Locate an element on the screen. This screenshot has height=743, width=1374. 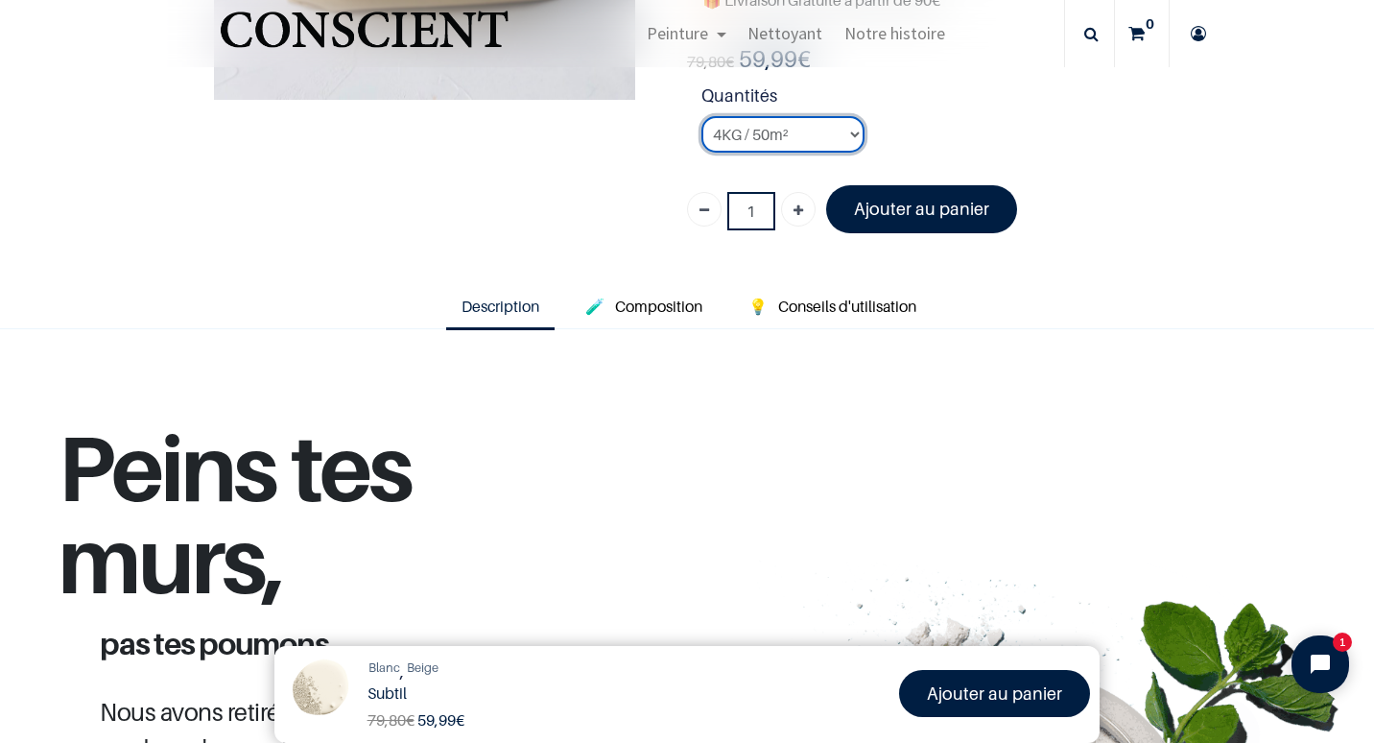
span: Blanc is located at coordinates (384, 667).